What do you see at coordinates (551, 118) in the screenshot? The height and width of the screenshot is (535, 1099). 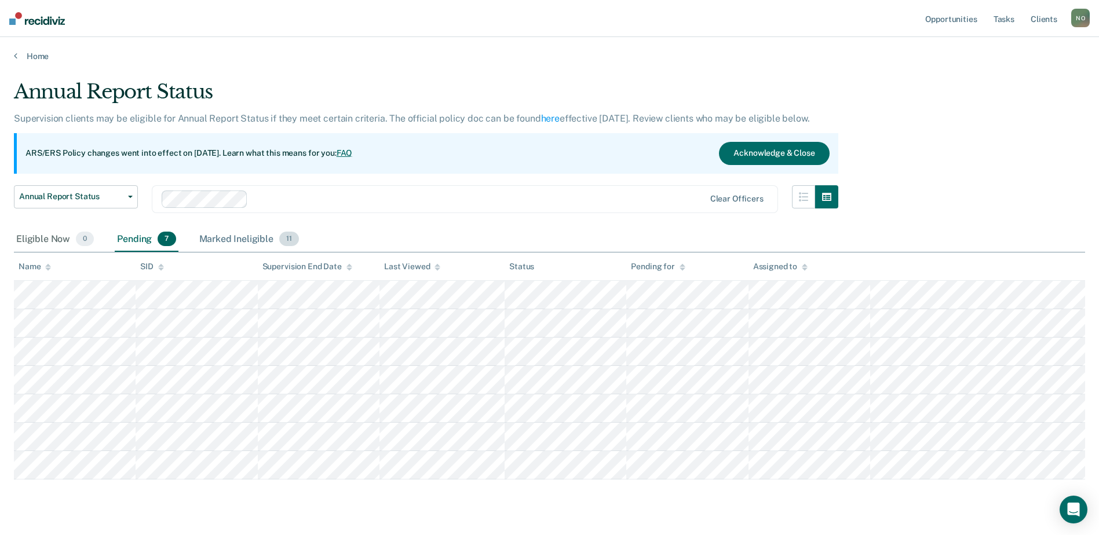 I see `a: here` at bounding box center [551, 118].